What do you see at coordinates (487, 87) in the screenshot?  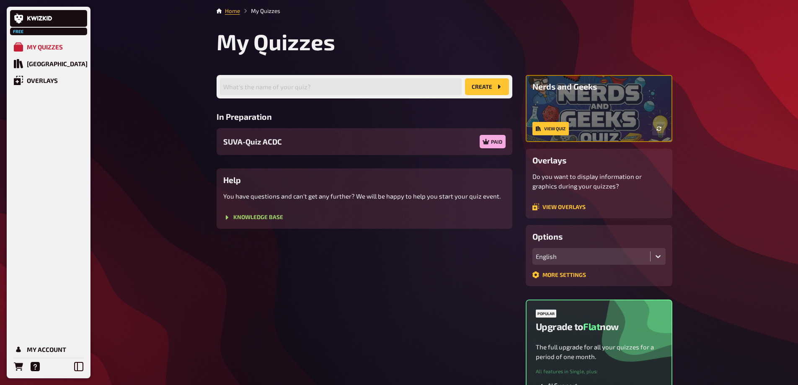 I see `button: create` at bounding box center [487, 87].